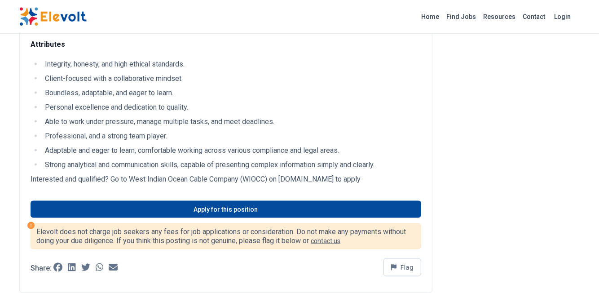  Describe the element at coordinates (226, 236) in the screenshot. I see `p: Elevolt does not charge job seekers any fees for job applications or consideration. Do not make a...` at that location.